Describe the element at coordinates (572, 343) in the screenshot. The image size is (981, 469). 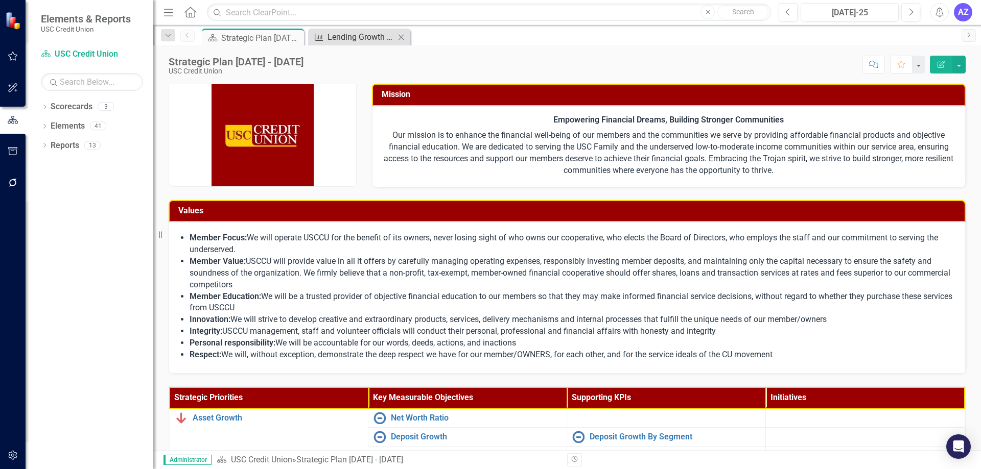
I see `li: We will be accountable for our words, deeds, actions, and inactions` at that location.